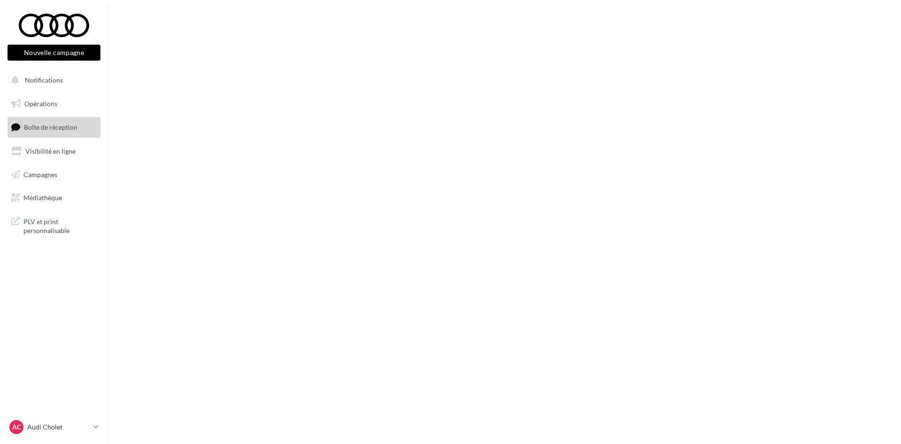 The height and width of the screenshot is (444, 901). I want to click on span: Boîte de réception, so click(51, 127).